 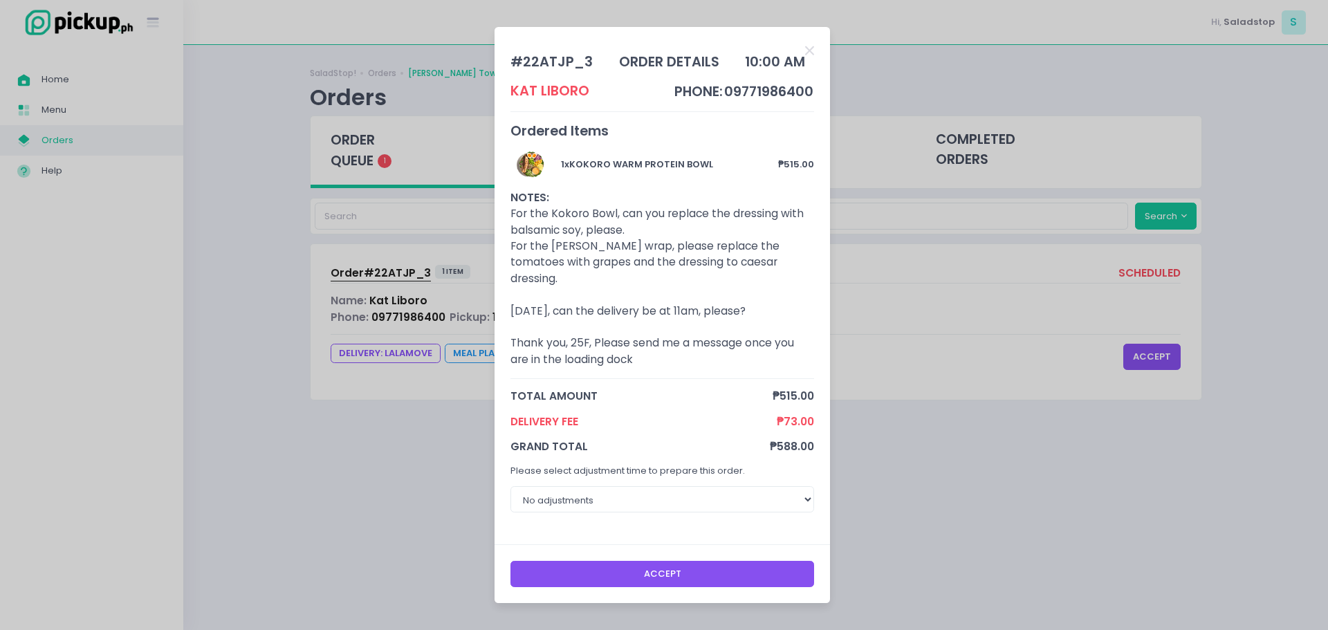 I want to click on span: ₱73.00, so click(x=795, y=421).